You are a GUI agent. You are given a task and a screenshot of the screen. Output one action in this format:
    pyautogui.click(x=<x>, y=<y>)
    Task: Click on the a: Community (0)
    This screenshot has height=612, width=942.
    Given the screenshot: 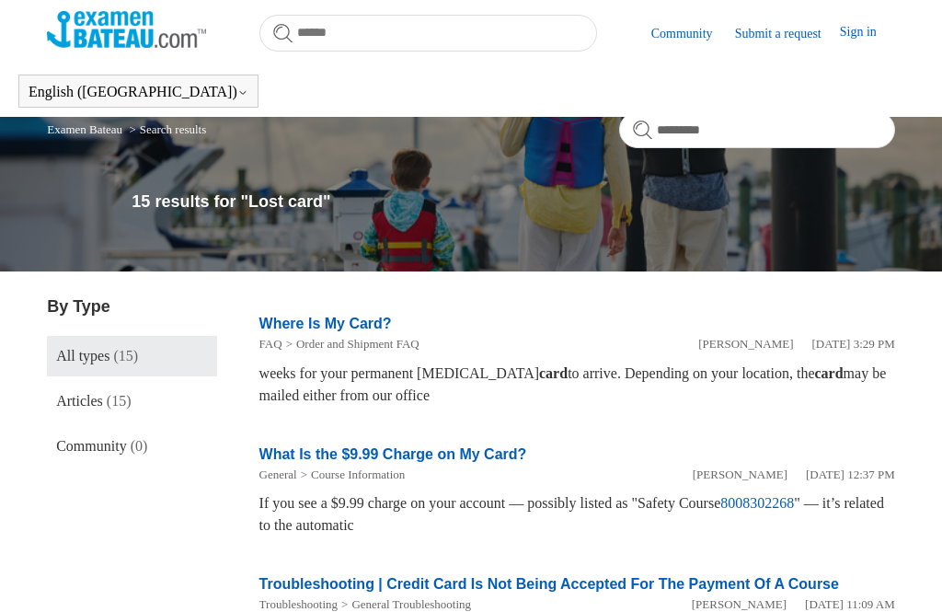 What is the action you would take?
    pyautogui.click(x=132, y=446)
    